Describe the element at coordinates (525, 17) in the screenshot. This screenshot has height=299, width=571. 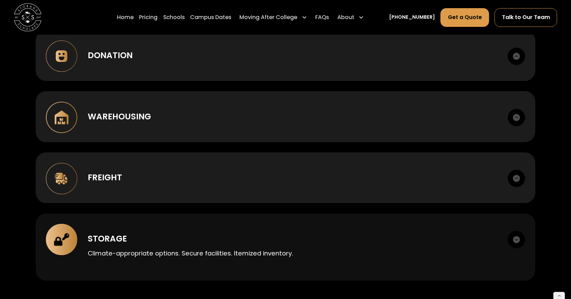
I see `a: Talk to Our Team` at that location.